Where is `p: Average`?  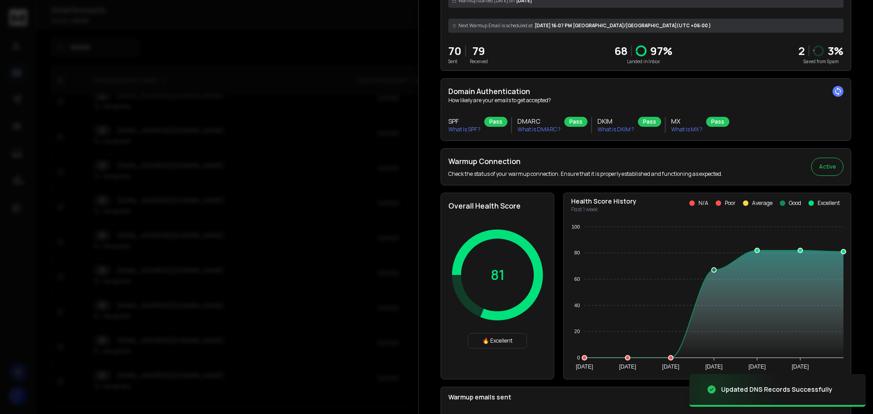 p: Average is located at coordinates (762, 203).